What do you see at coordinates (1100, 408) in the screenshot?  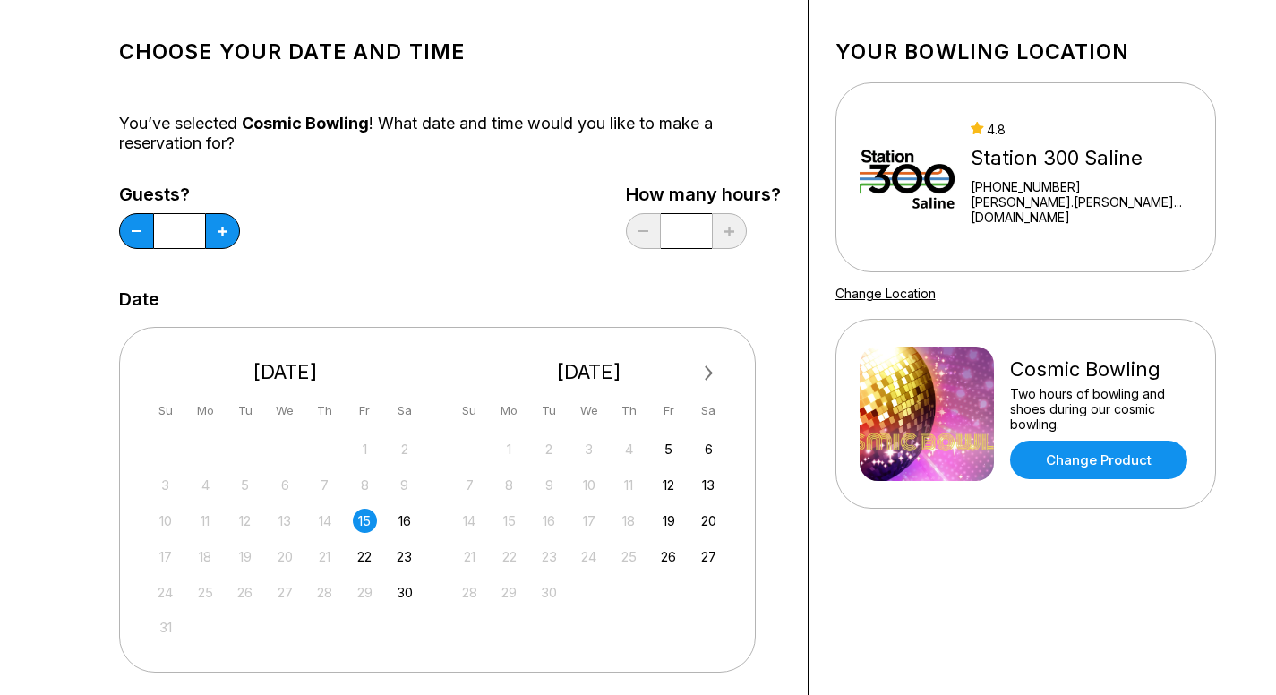 I see `div: Two hours of bowling and shoes during our cosmic bowling.` at bounding box center [1100, 408].